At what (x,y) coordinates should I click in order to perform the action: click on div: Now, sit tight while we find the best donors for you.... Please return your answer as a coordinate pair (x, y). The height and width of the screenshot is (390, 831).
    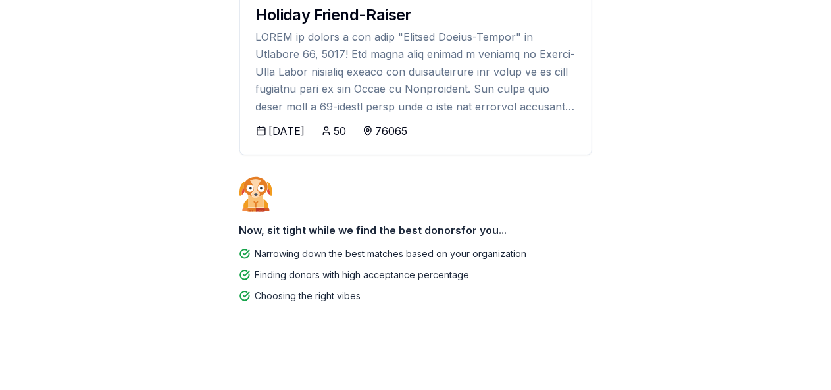
    Looking at the image, I should click on (416, 230).